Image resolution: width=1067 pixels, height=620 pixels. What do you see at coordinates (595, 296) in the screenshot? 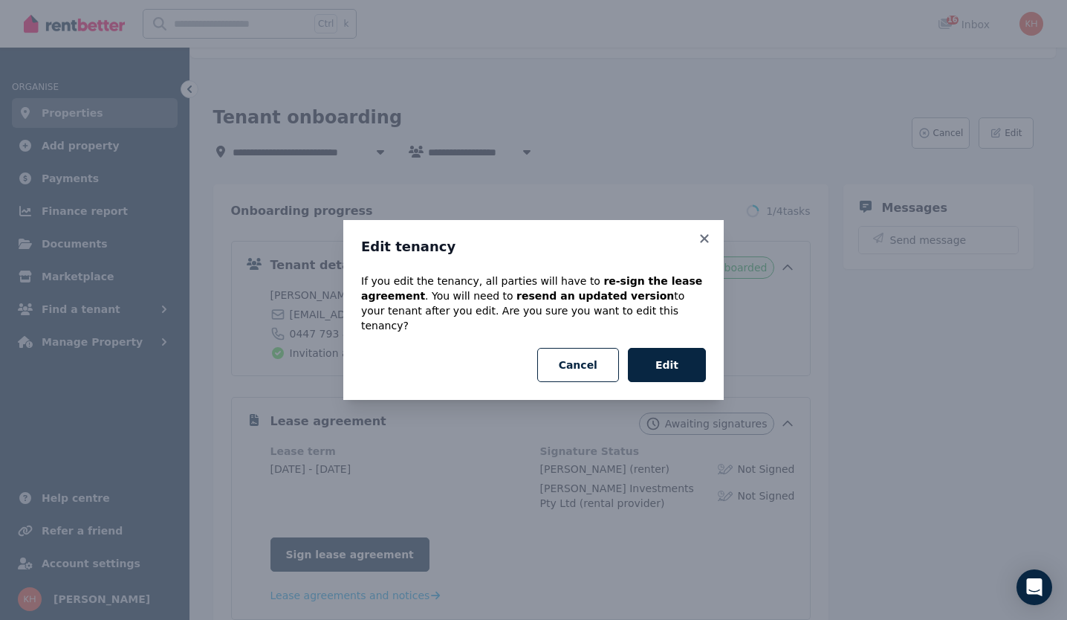
I see `b: resend an updated version` at bounding box center [595, 296].